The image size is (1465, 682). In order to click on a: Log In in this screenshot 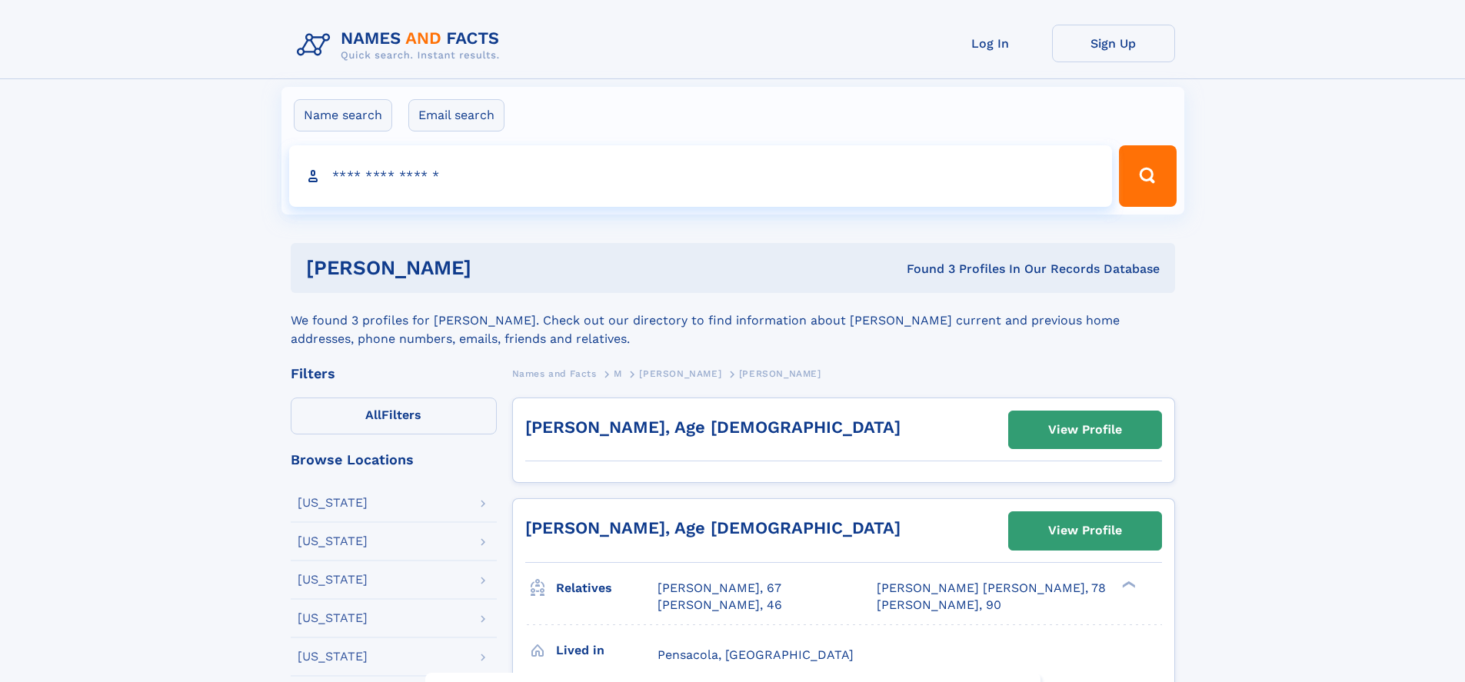, I will do `click(991, 43)`.